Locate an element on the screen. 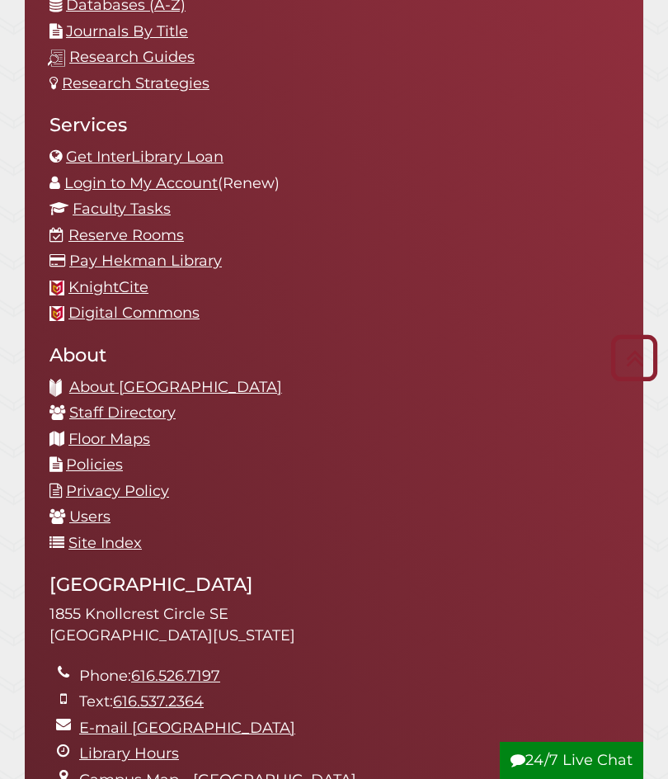 The width and height of the screenshot is (668, 779). h2: Services is located at coordinates (334, 125).